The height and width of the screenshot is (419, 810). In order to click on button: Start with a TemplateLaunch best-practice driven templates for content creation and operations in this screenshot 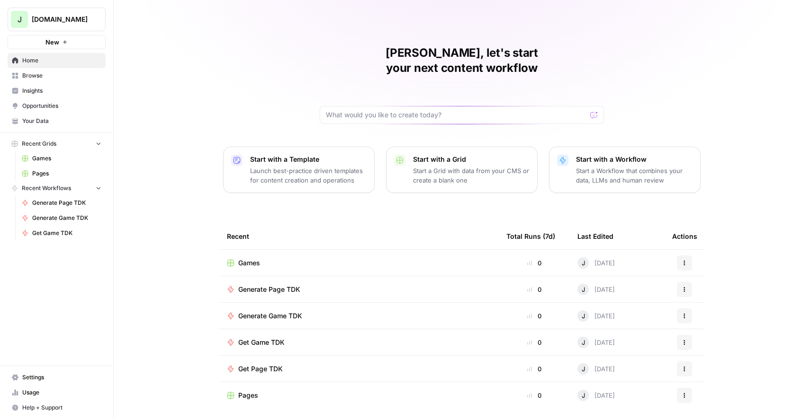, I will do `click(299, 170)`.